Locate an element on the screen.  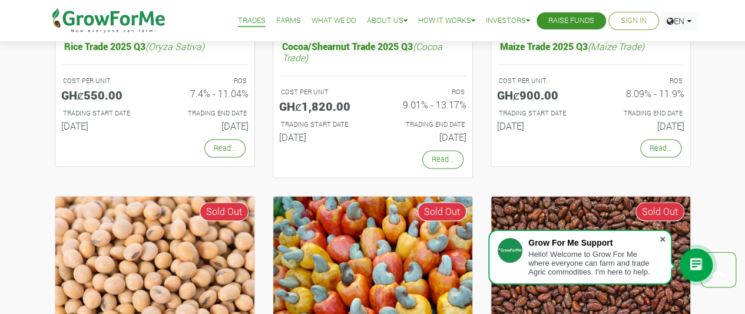
a: Sign In is located at coordinates (634, 21).